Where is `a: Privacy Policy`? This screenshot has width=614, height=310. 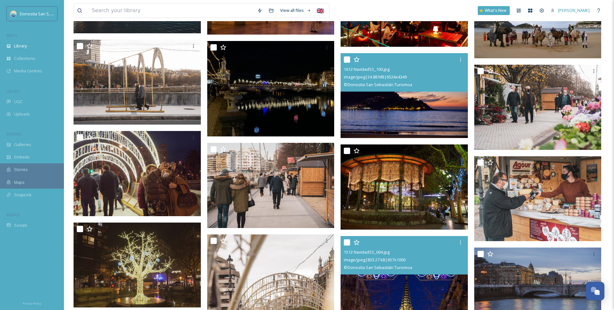
a: Privacy Policy is located at coordinates (32, 302).